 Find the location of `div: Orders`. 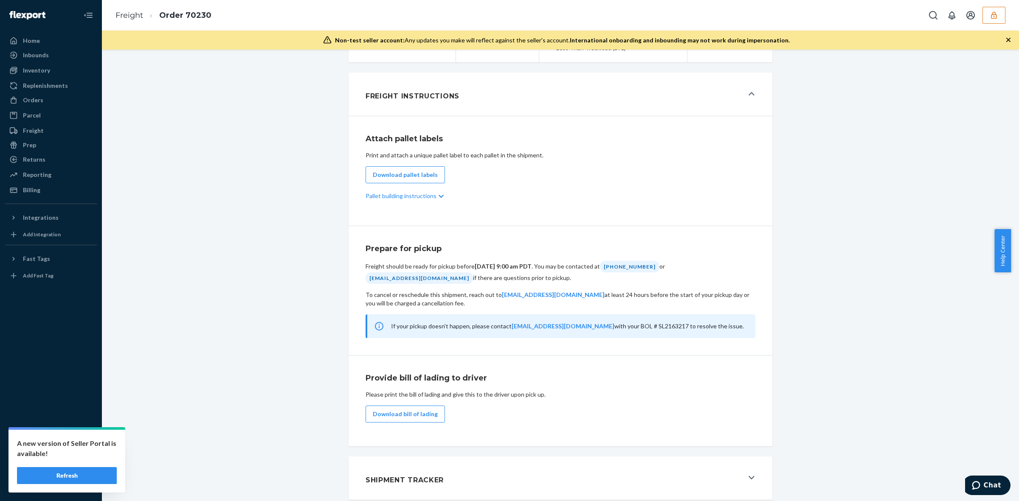

div: Orders is located at coordinates (33, 100).